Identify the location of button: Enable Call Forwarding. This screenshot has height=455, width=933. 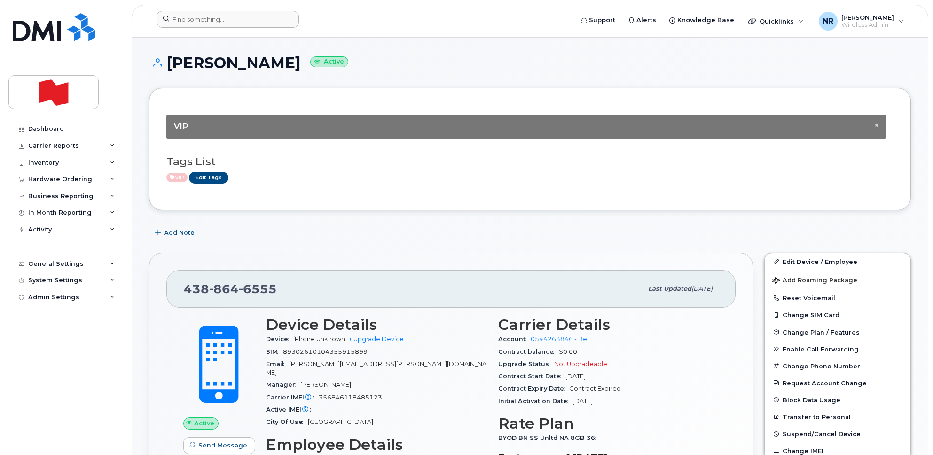
(838, 349).